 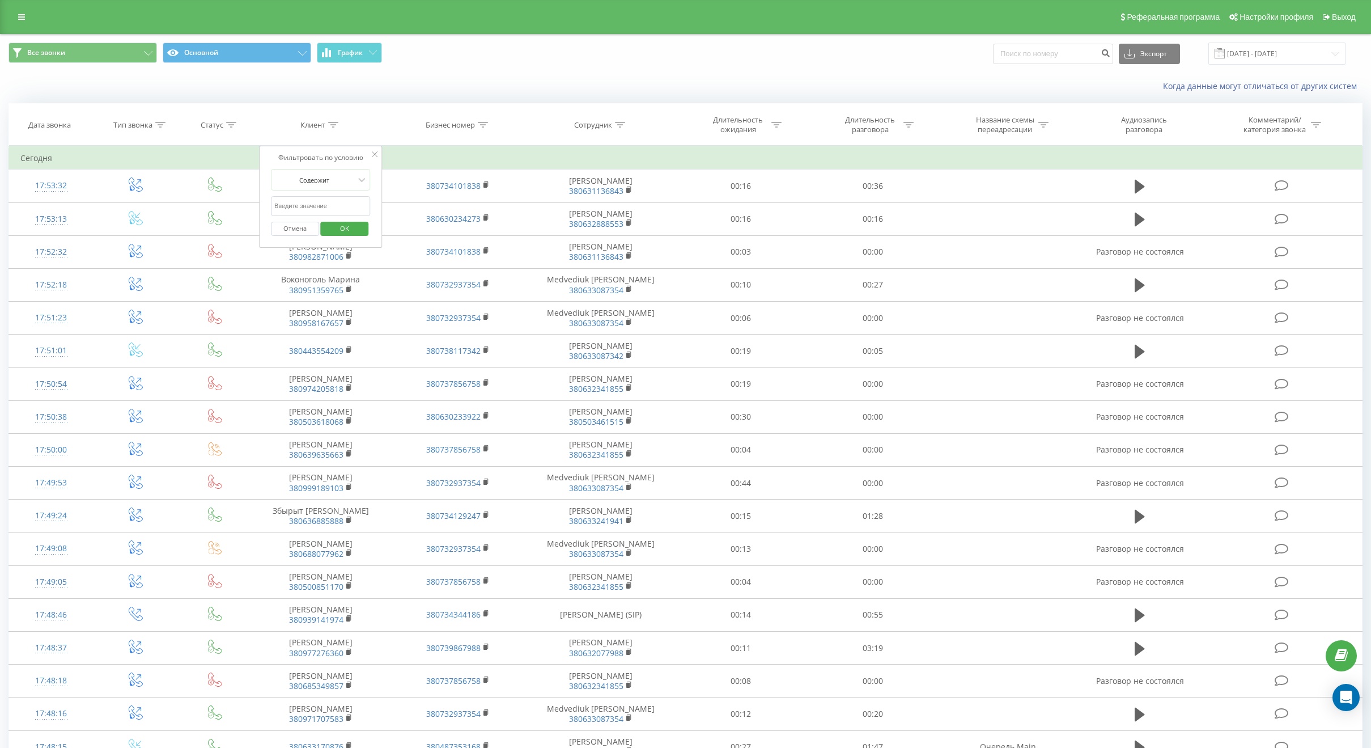 I want to click on td: 00:08, so click(x=741, y=681).